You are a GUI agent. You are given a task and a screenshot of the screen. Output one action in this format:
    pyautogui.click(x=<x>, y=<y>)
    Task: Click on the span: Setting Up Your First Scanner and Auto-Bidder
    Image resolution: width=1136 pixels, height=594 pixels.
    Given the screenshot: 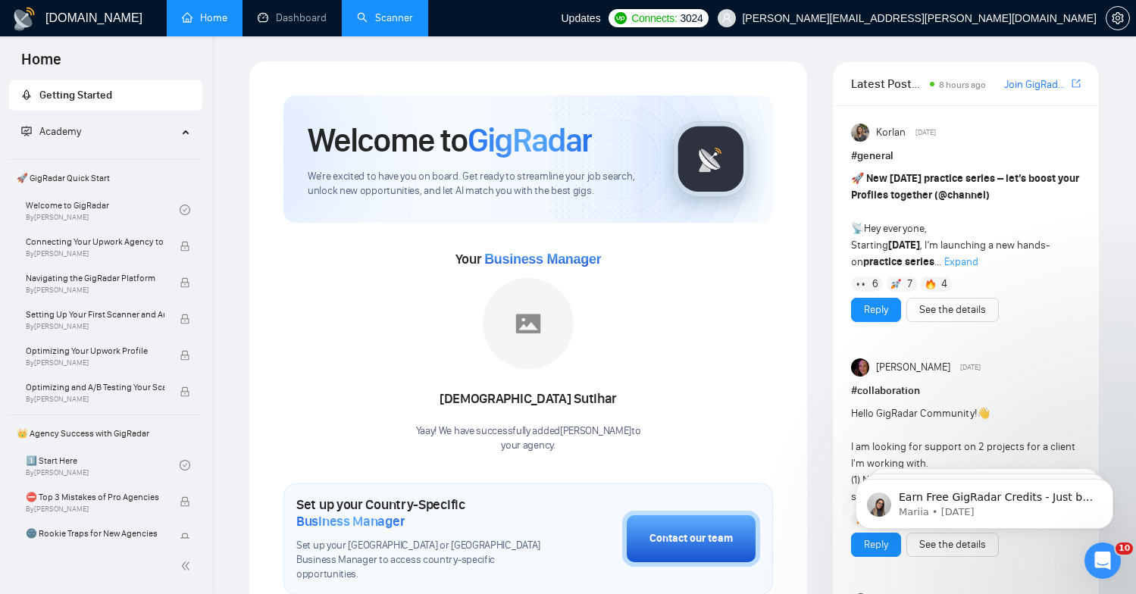 What is the action you would take?
    pyautogui.click(x=95, y=314)
    